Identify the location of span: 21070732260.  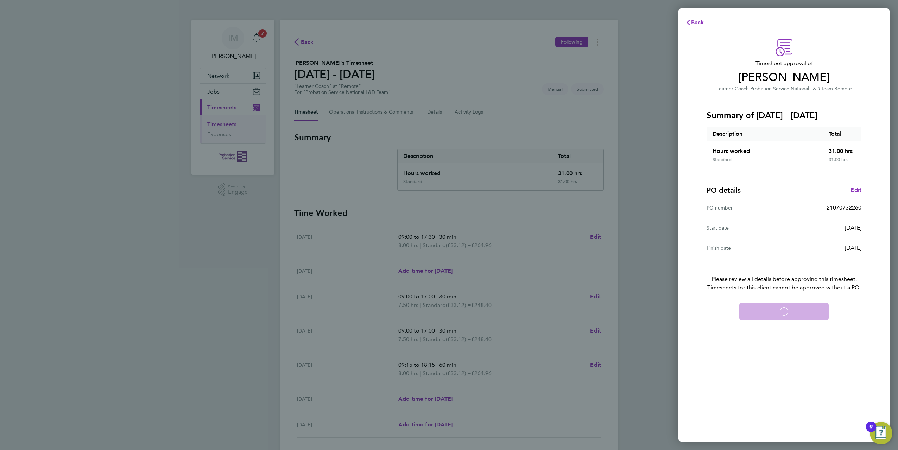
(844, 208).